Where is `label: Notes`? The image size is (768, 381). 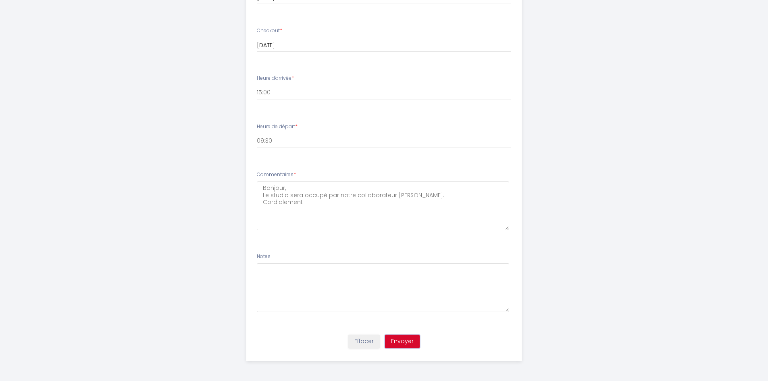
label: Notes is located at coordinates (264, 257).